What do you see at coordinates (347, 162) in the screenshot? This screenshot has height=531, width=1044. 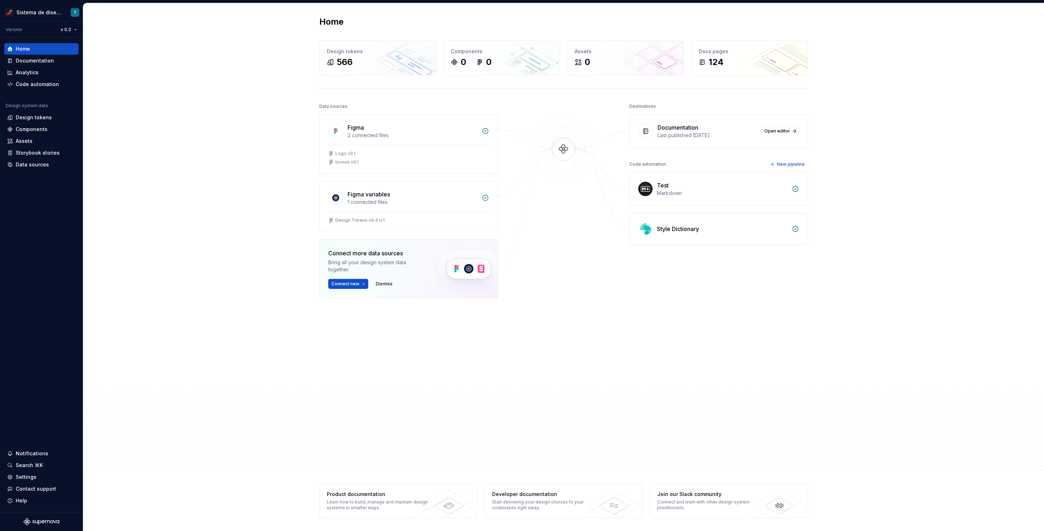 I see `div: Iconos v0.1` at bounding box center [347, 162].